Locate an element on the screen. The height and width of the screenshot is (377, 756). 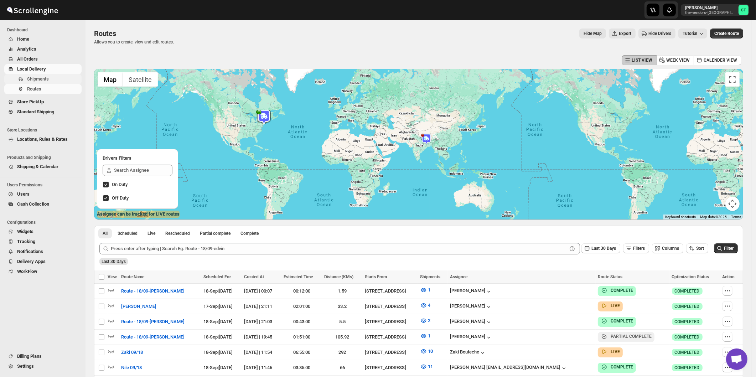
p: Allows you to create, view and edit routes. is located at coordinates (134, 42).